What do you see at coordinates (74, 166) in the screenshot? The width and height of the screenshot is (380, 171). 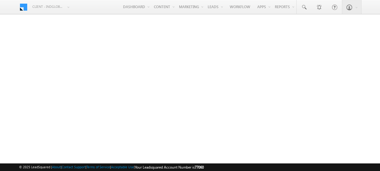 I see `a: Contact Support` at bounding box center [74, 166].